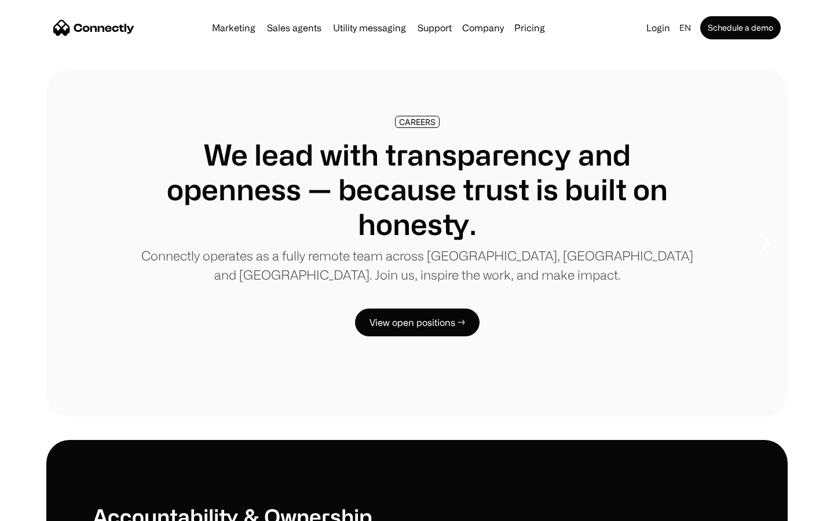 The image size is (834, 521). What do you see at coordinates (483, 28) in the screenshot?
I see `div: Company` at bounding box center [483, 28].